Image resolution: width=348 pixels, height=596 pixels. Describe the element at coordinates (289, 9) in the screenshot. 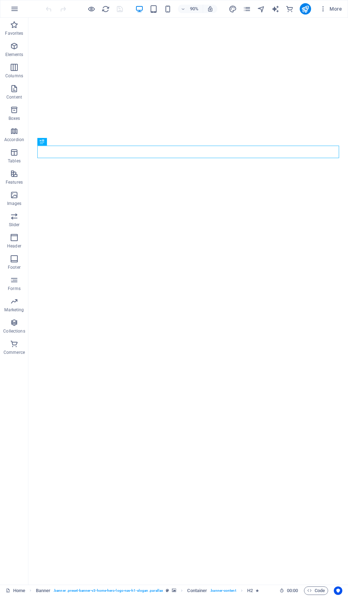

I see `button: commerce` at that location.